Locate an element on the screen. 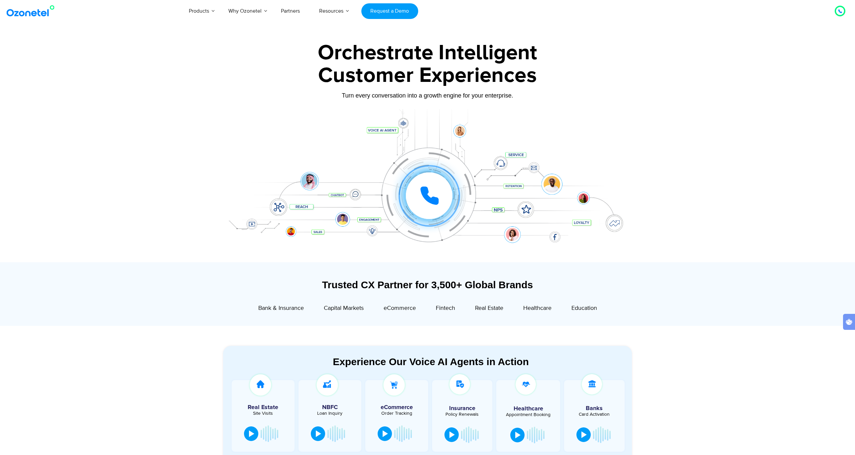 The height and width of the screenshot is (455, 855). span: Fintech is located at coordinates (446, 308).